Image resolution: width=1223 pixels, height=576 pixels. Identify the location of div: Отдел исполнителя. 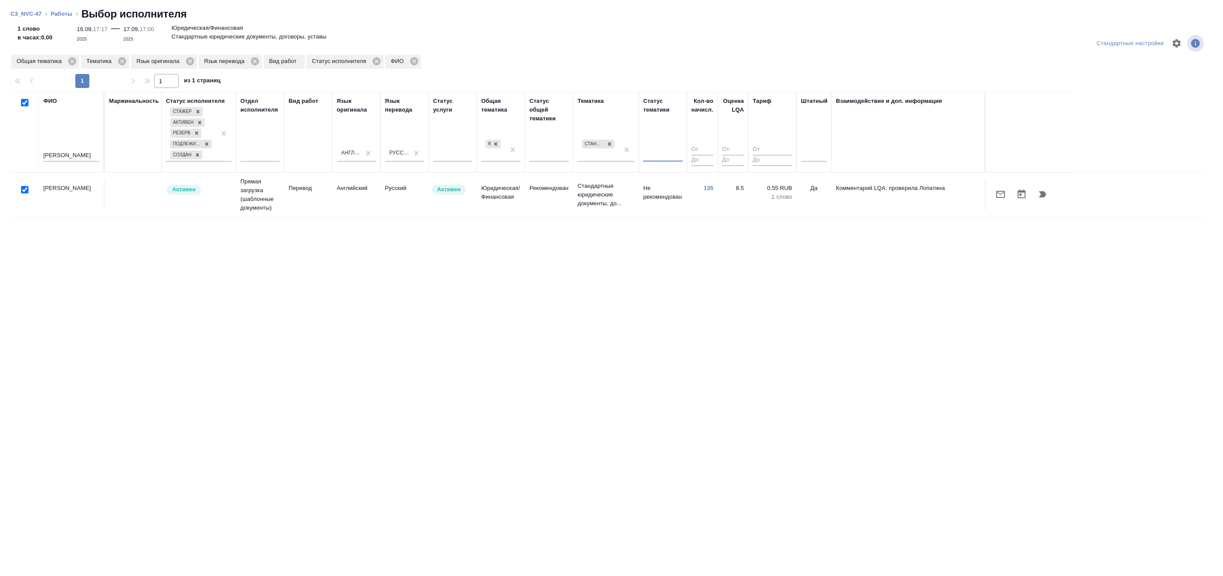
(260, 105).